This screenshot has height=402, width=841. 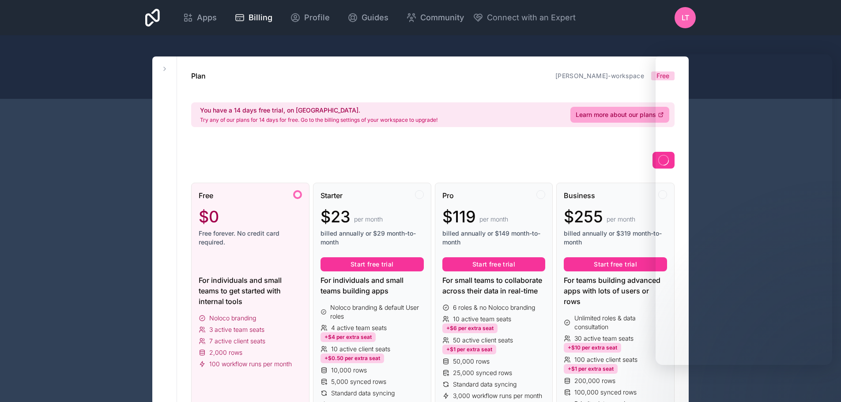 I want to click on span: Learn more about our plans, so click(x=616, y=115).